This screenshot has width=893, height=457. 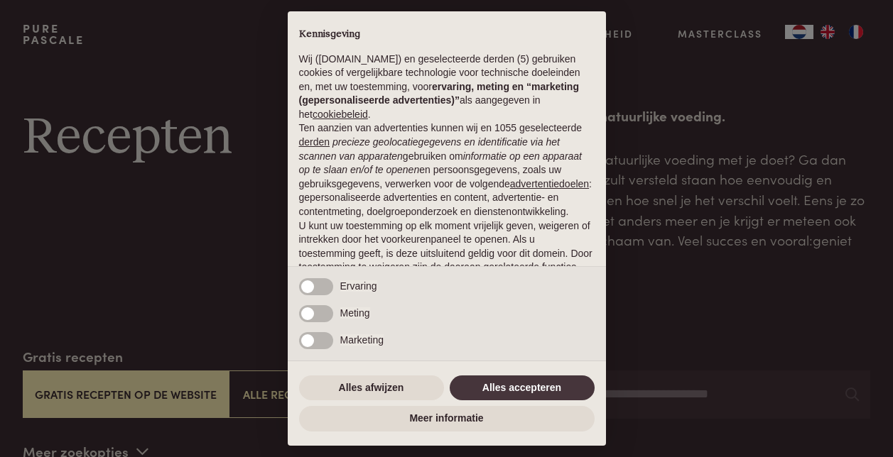 I want to click on button: Alles afwijzen, so click(x=371, y=388).